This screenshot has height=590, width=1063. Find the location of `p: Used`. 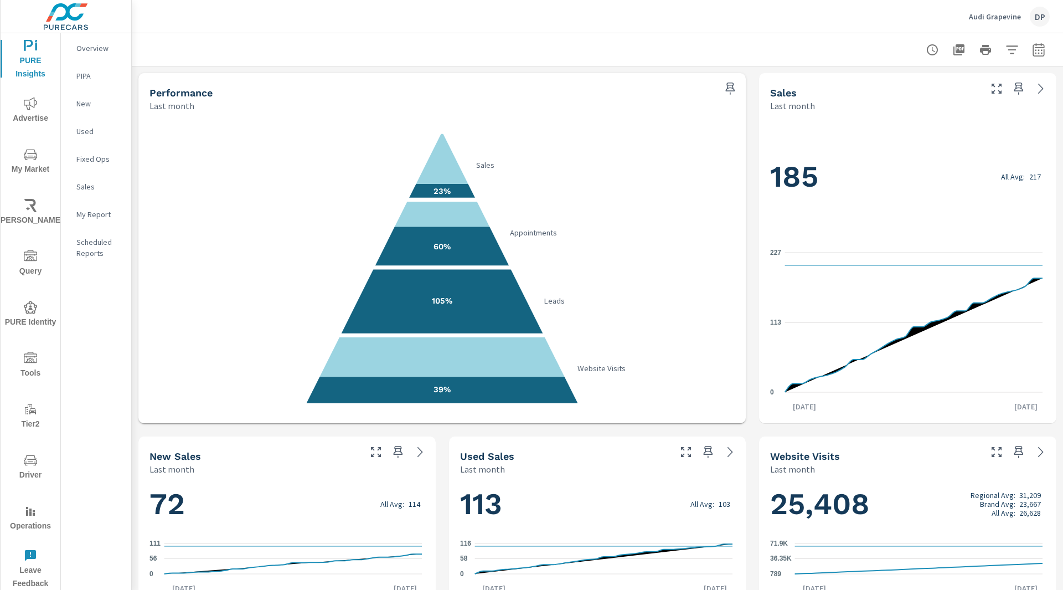

p: Used is located at coordinates (99, 131).